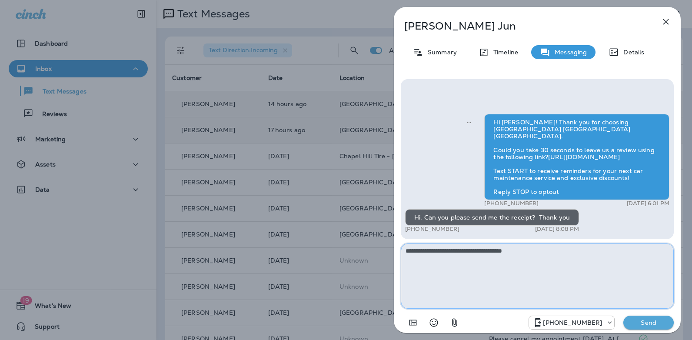 Image resolution: width=692 pixels, height=340 pixels. What do you see at coordinates (568, 52) in the screenshot?
I see `p: Messaging` at bounding box center [568, 52].